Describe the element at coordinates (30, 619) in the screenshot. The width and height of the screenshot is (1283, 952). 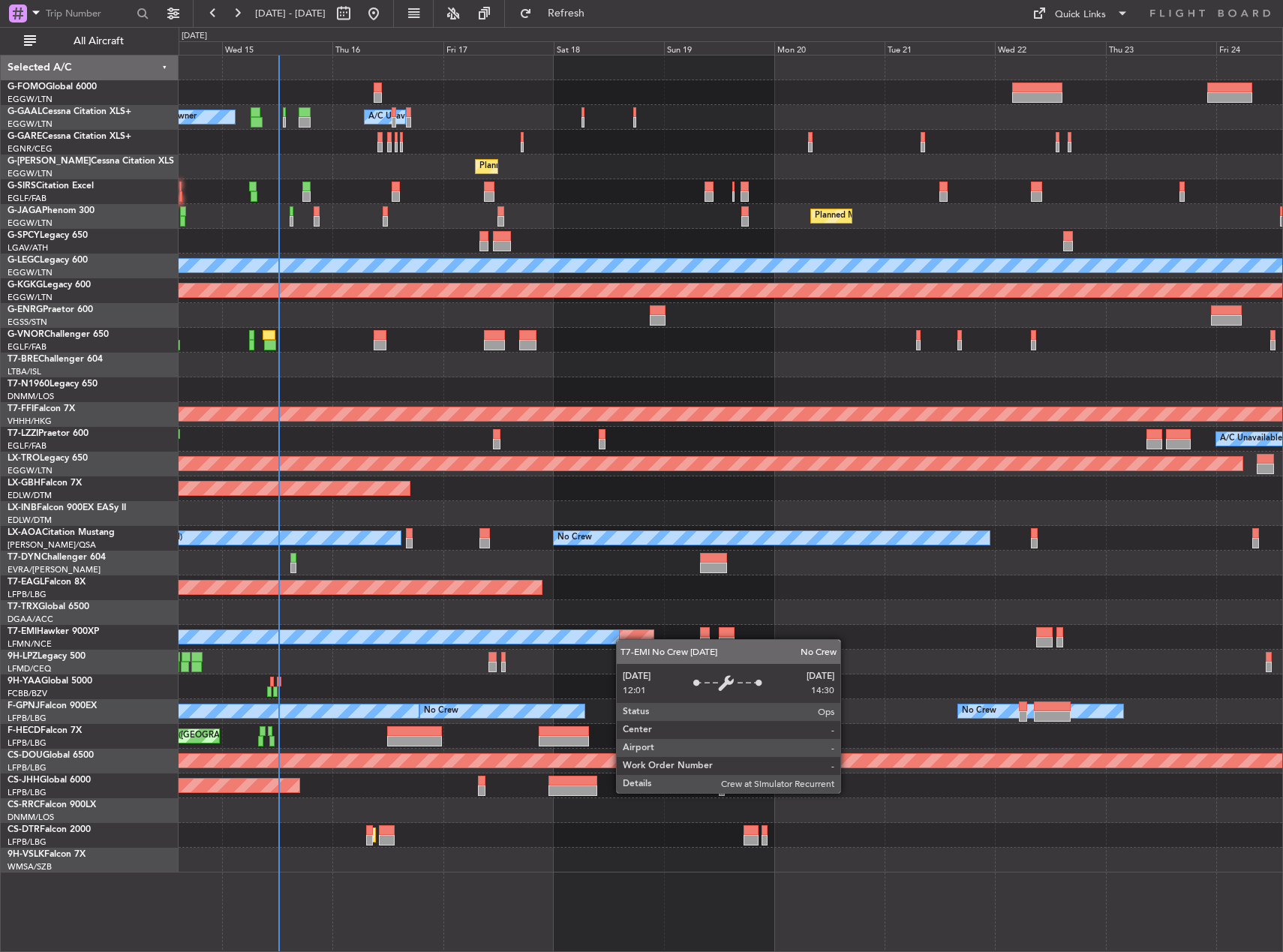
I see `a: DGAA/ACC` at that location.